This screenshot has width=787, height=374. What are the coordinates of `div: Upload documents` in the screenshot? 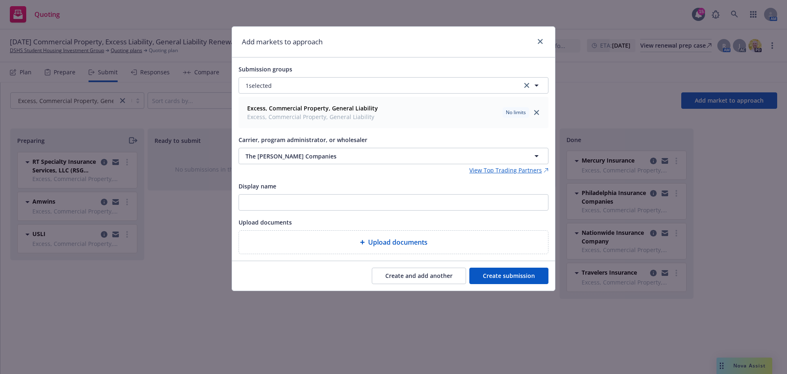 It's located at (394, 242).